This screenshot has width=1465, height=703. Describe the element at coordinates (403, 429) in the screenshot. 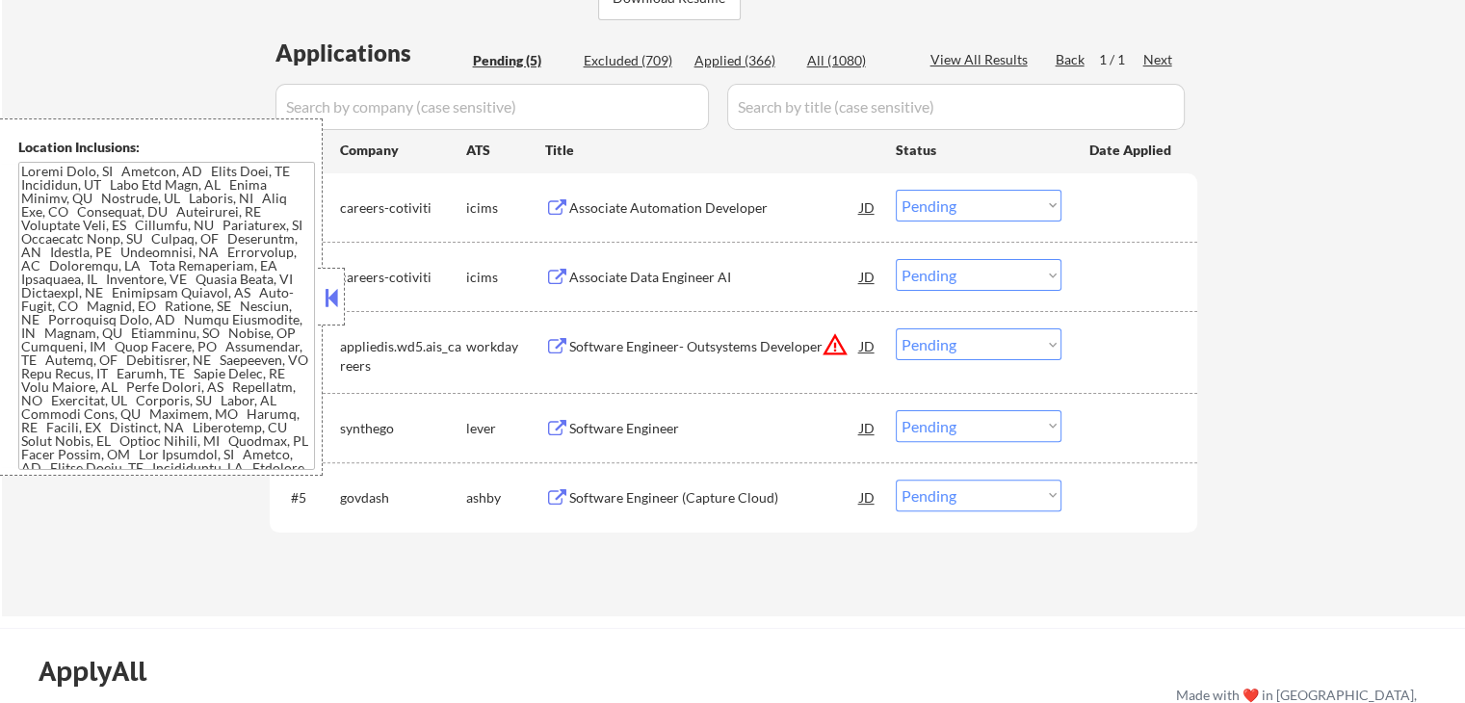

I see `div: synthego` at that location.